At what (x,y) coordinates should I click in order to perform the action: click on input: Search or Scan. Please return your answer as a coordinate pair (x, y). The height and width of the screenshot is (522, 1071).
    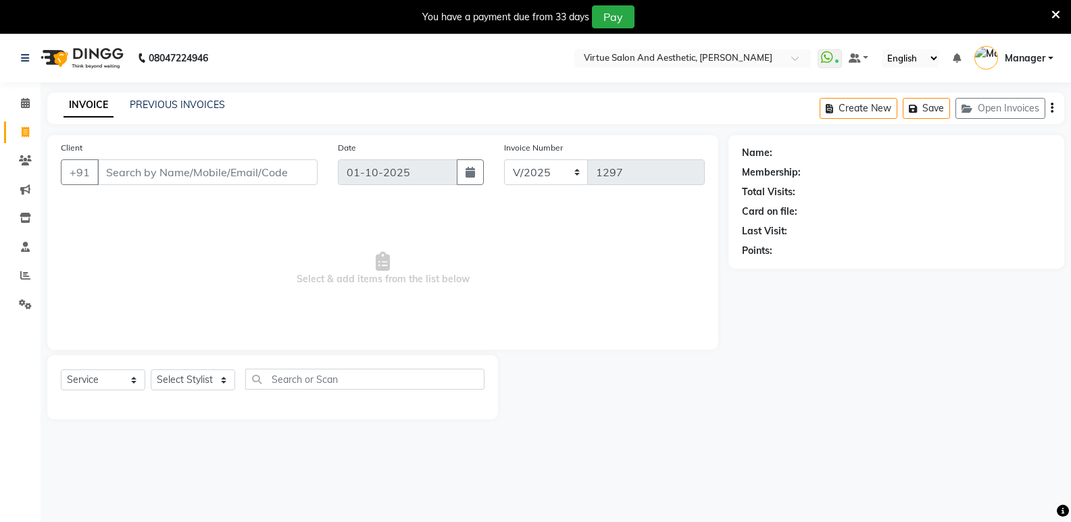
    Looking at the image, I should click on (365, 379).